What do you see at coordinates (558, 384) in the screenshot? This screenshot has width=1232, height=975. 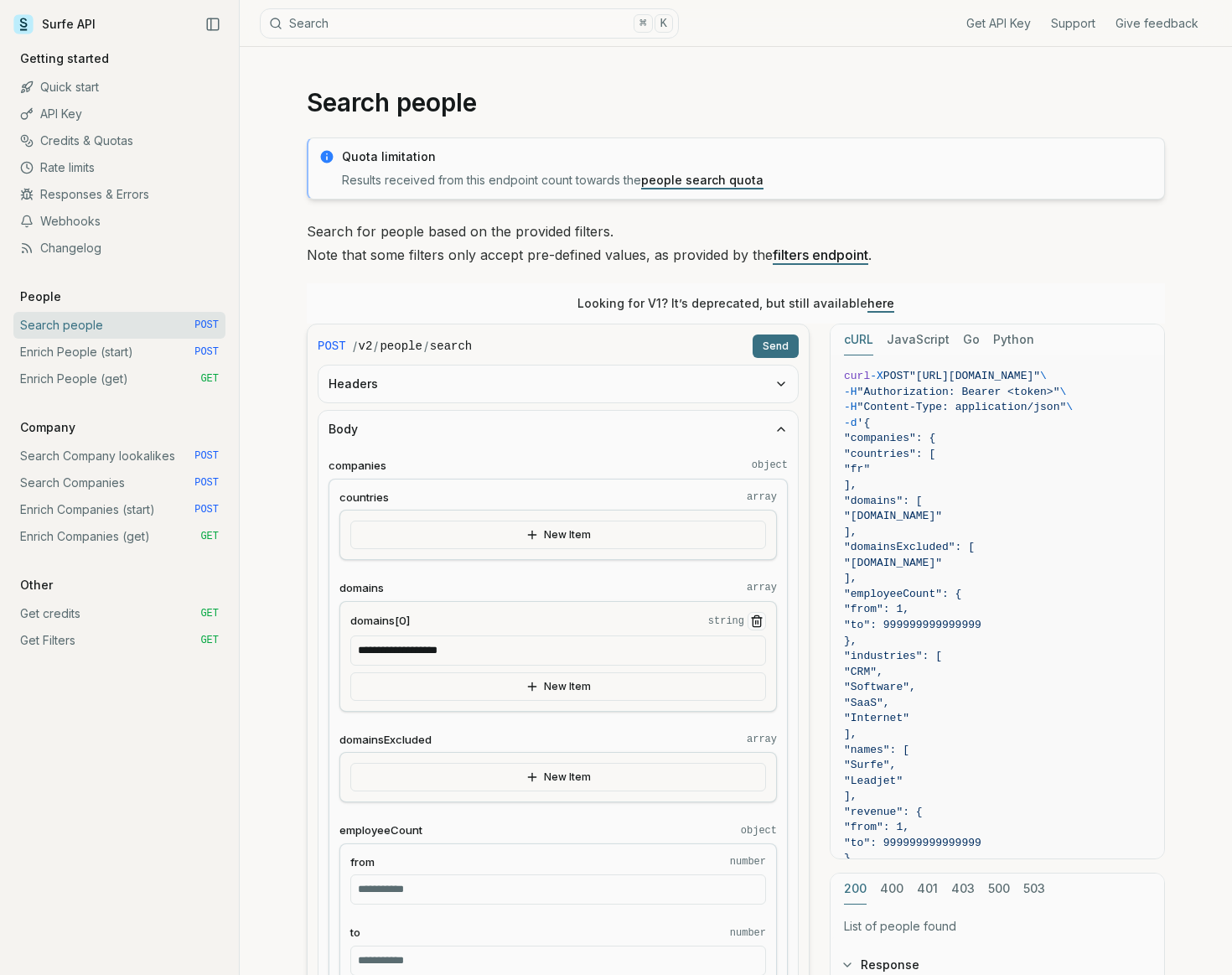 I see `button: Headers` at bounding box center [558, 384].